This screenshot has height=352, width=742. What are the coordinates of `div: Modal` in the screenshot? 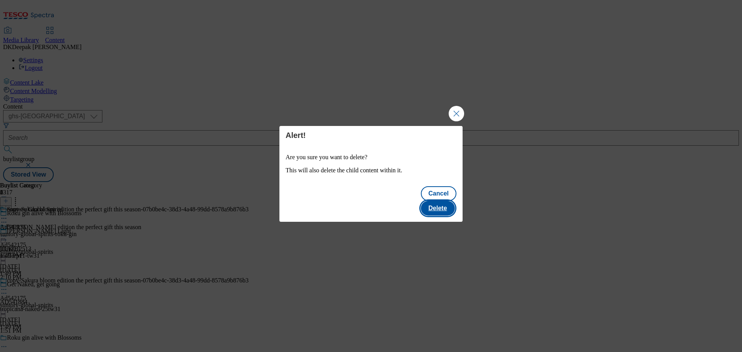 It's located at (371, 174).